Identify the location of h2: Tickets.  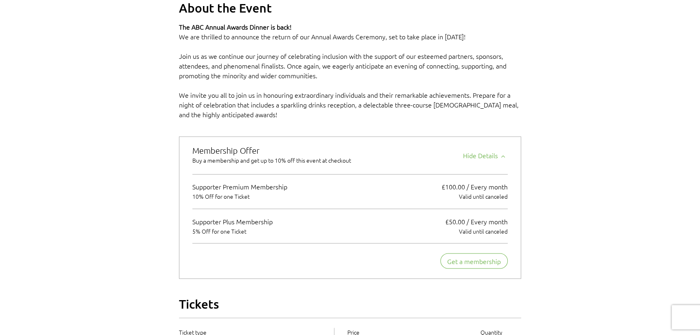
(350, 304).